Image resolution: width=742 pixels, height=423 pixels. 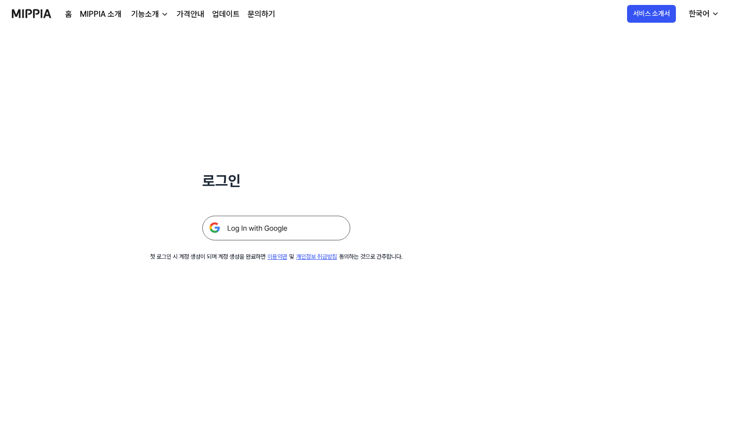 I want to click on button: 서비스 소개서, so click(x=651, y=14).